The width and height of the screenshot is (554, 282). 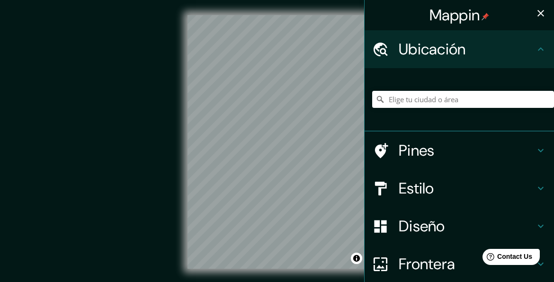 I want to click on button: Alternar atribución, so click(x=356, y=258).